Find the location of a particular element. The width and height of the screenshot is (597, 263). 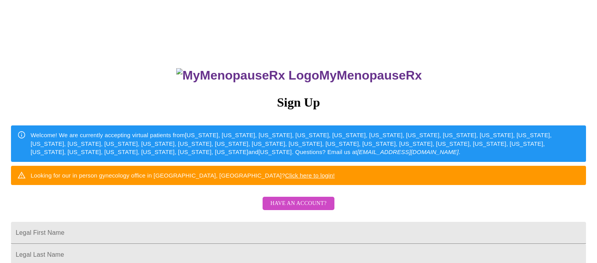

span: Have an account? is located at coordinates (298, 204).